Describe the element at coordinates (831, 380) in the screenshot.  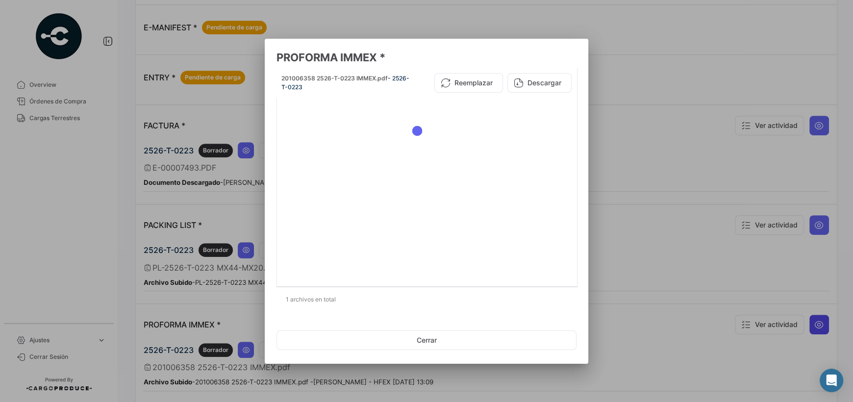
I see `div: Abrir Intercom Messenger` at that location.